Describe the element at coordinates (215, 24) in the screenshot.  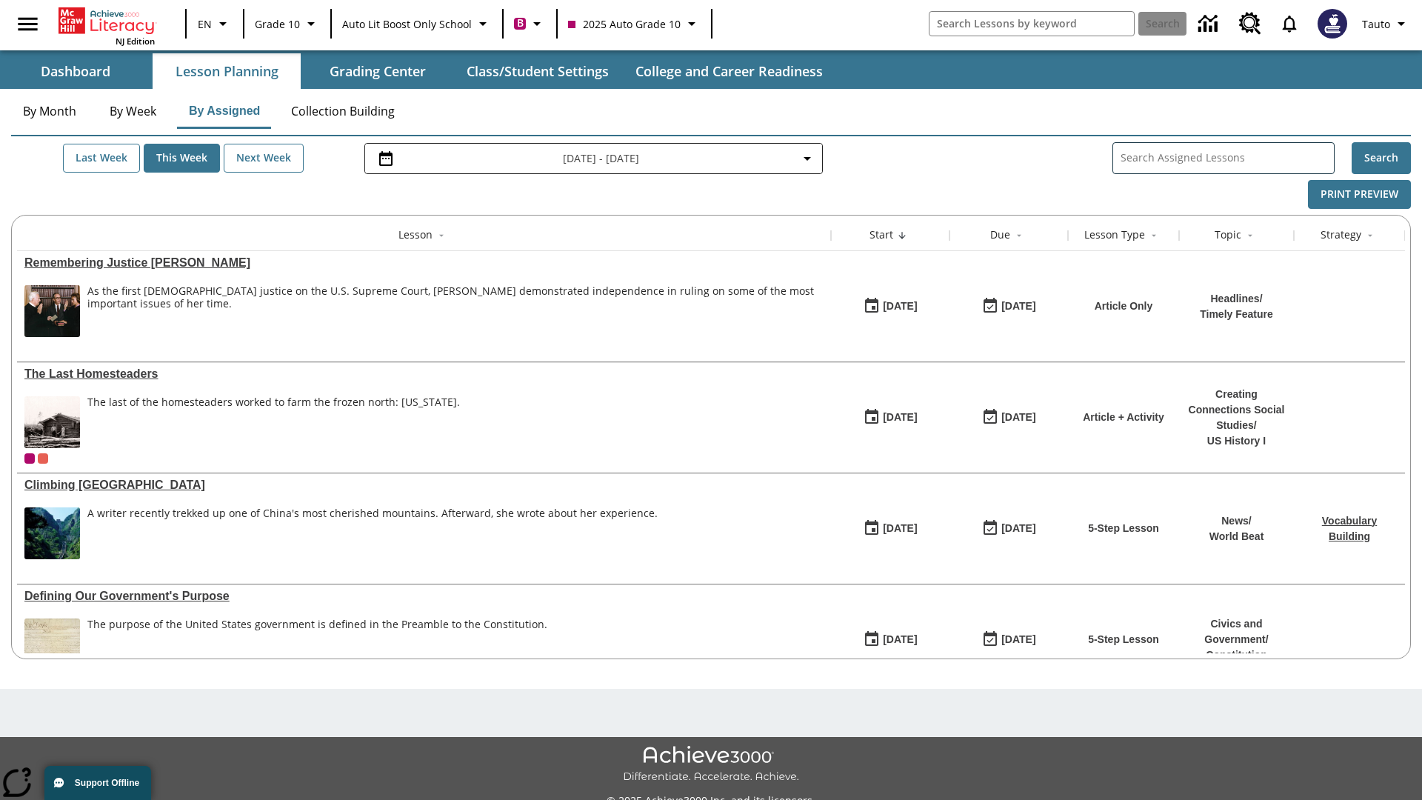
I see `button: Language: EN, Select a language` at that location.